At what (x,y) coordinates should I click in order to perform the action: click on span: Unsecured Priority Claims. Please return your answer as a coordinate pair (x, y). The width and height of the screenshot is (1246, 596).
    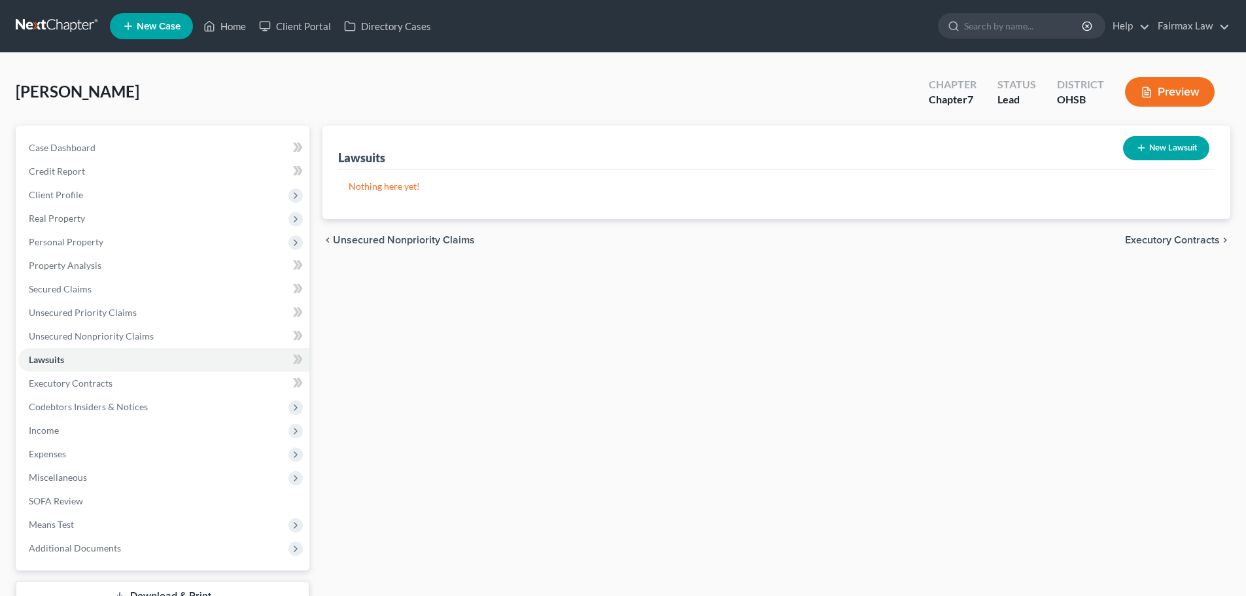
    Looking at the image, I should click on (82, 312).